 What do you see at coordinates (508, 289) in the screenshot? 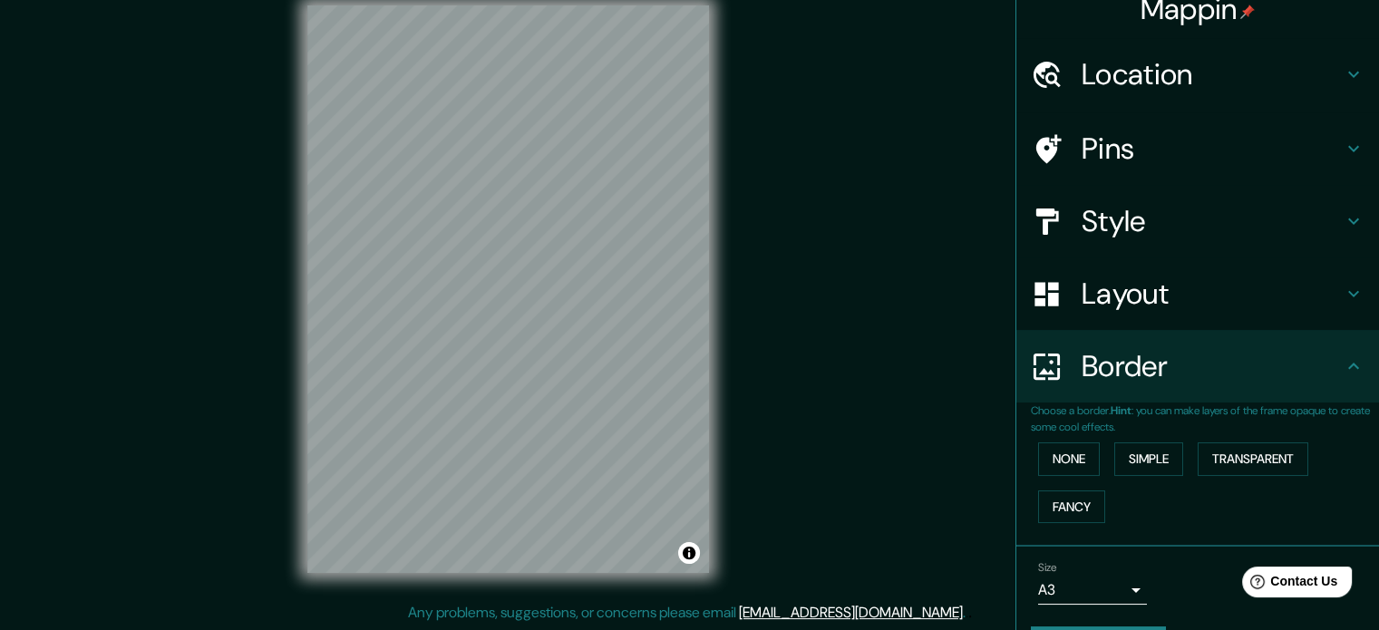
I see `canvas: Map` at bounding box center [508, 289].